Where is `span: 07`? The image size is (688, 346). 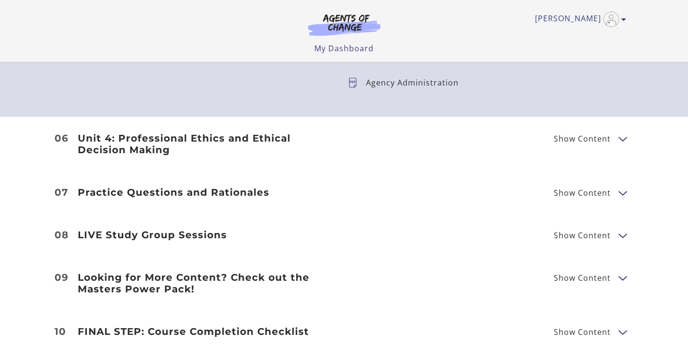 span: 07 is located at coordinates (61, 192).